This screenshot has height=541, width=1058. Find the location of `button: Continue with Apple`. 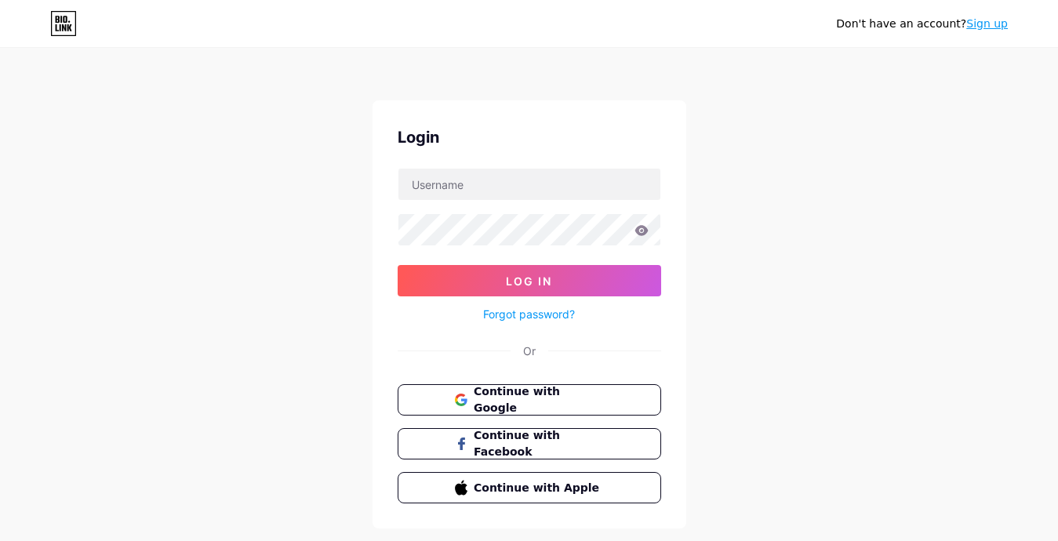

button: Continue with Apple is located at coordinates (529, 488).